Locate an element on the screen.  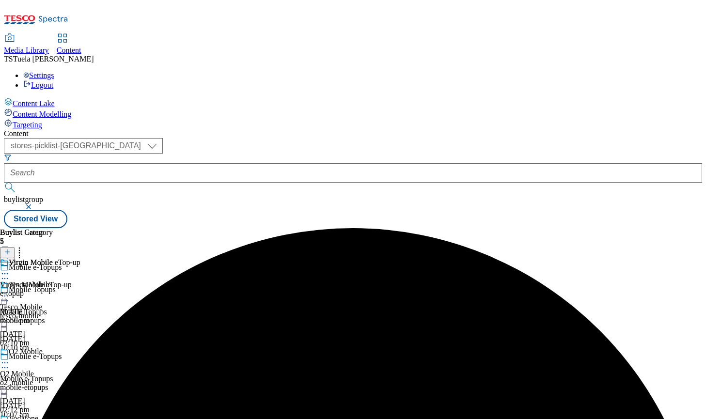
div: O2 Mobile is located at coordinates (26, 352).